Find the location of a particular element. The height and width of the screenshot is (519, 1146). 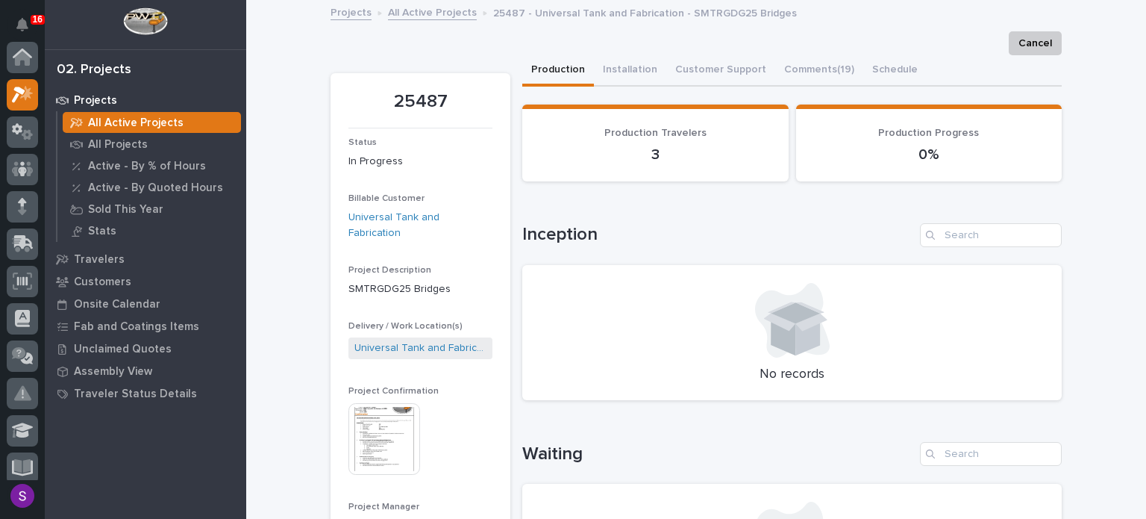

p: Assembly View is located at coordinates (113, 372).